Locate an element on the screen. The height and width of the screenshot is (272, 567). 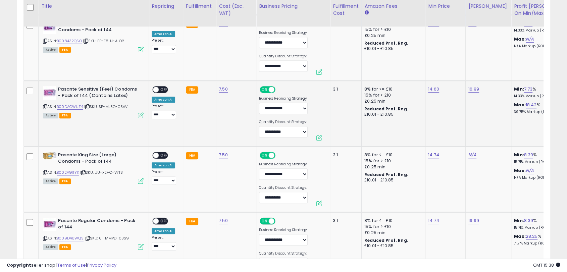
div: Amazon Fees is located at coordinates (393, 6).